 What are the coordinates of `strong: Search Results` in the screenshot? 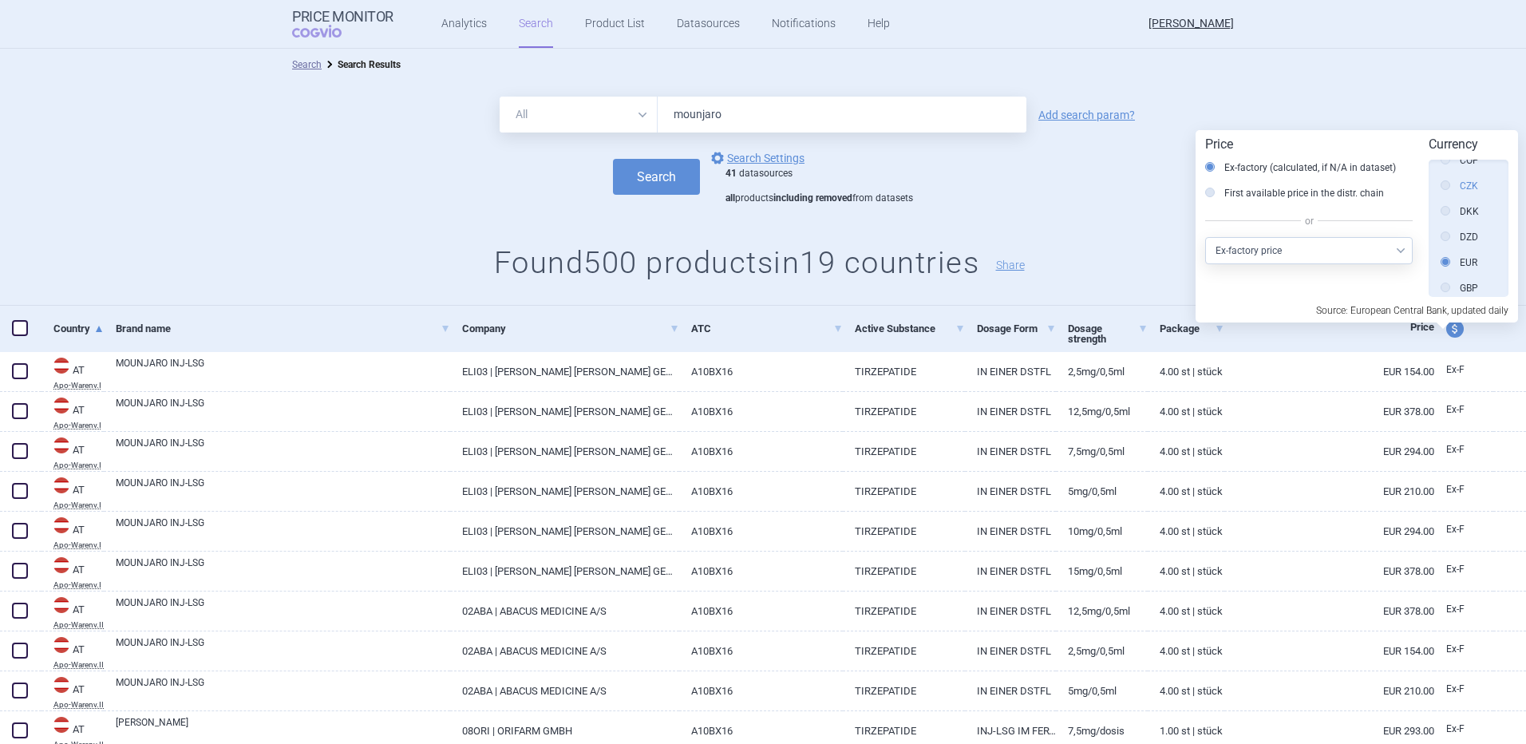 It's located at (369, 65).